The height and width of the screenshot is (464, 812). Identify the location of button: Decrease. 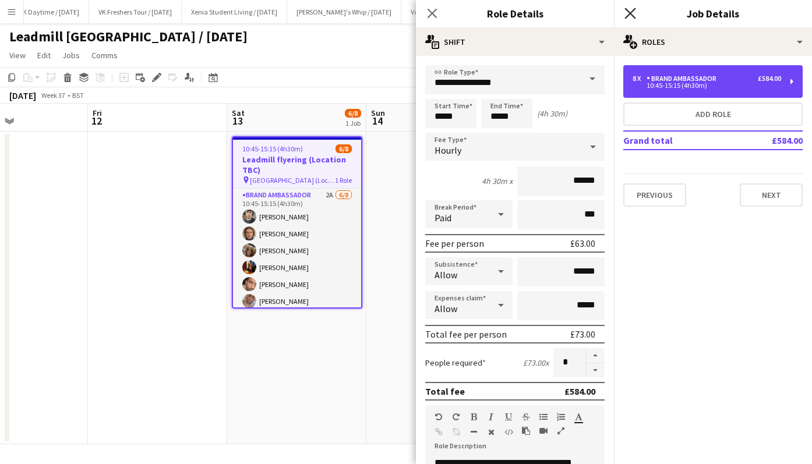
(595, 370).